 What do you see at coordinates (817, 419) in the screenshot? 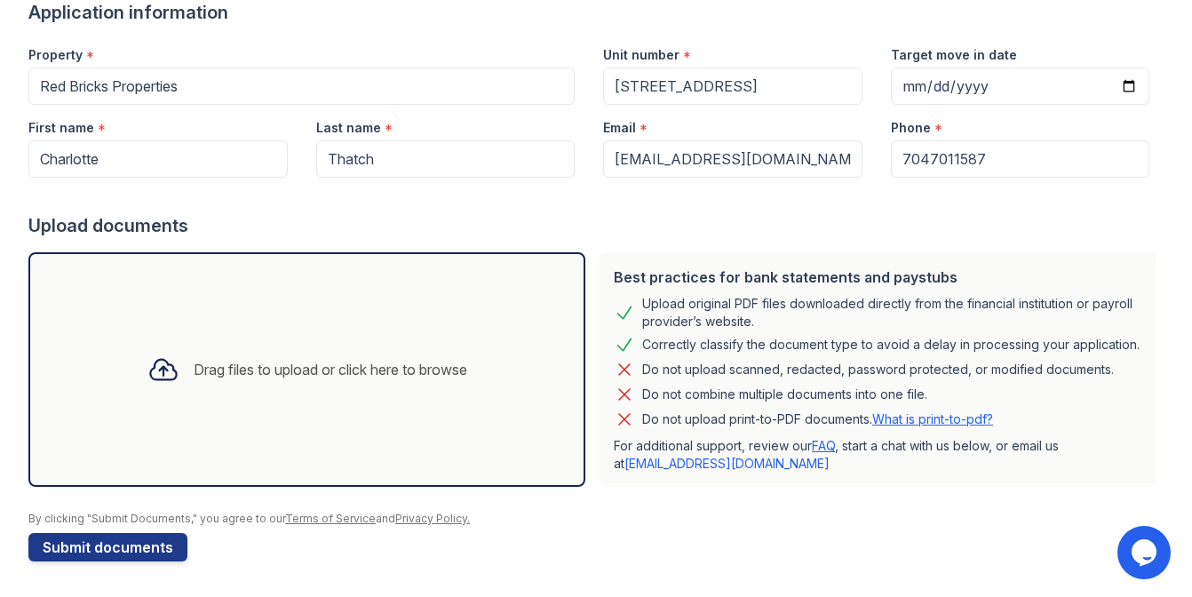
I see `p: Do not upload print-to-PDF documents.` at bounding box center [817, 419].